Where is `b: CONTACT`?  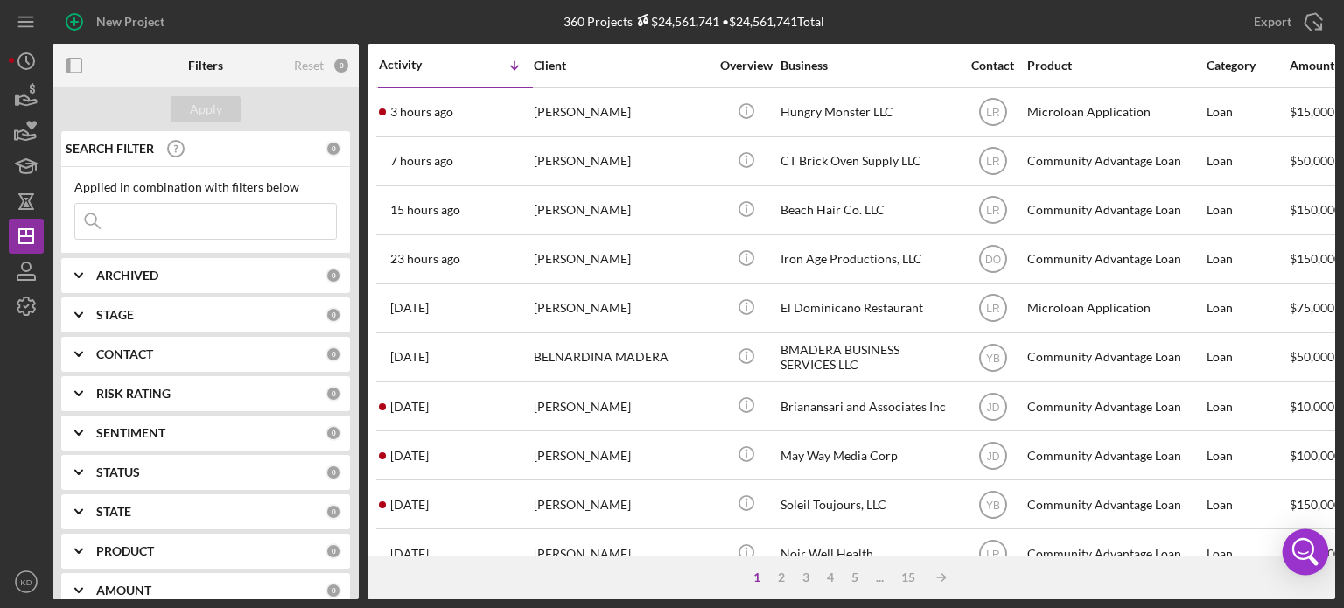
b: CONTACT is located at coordinates (124, 354).